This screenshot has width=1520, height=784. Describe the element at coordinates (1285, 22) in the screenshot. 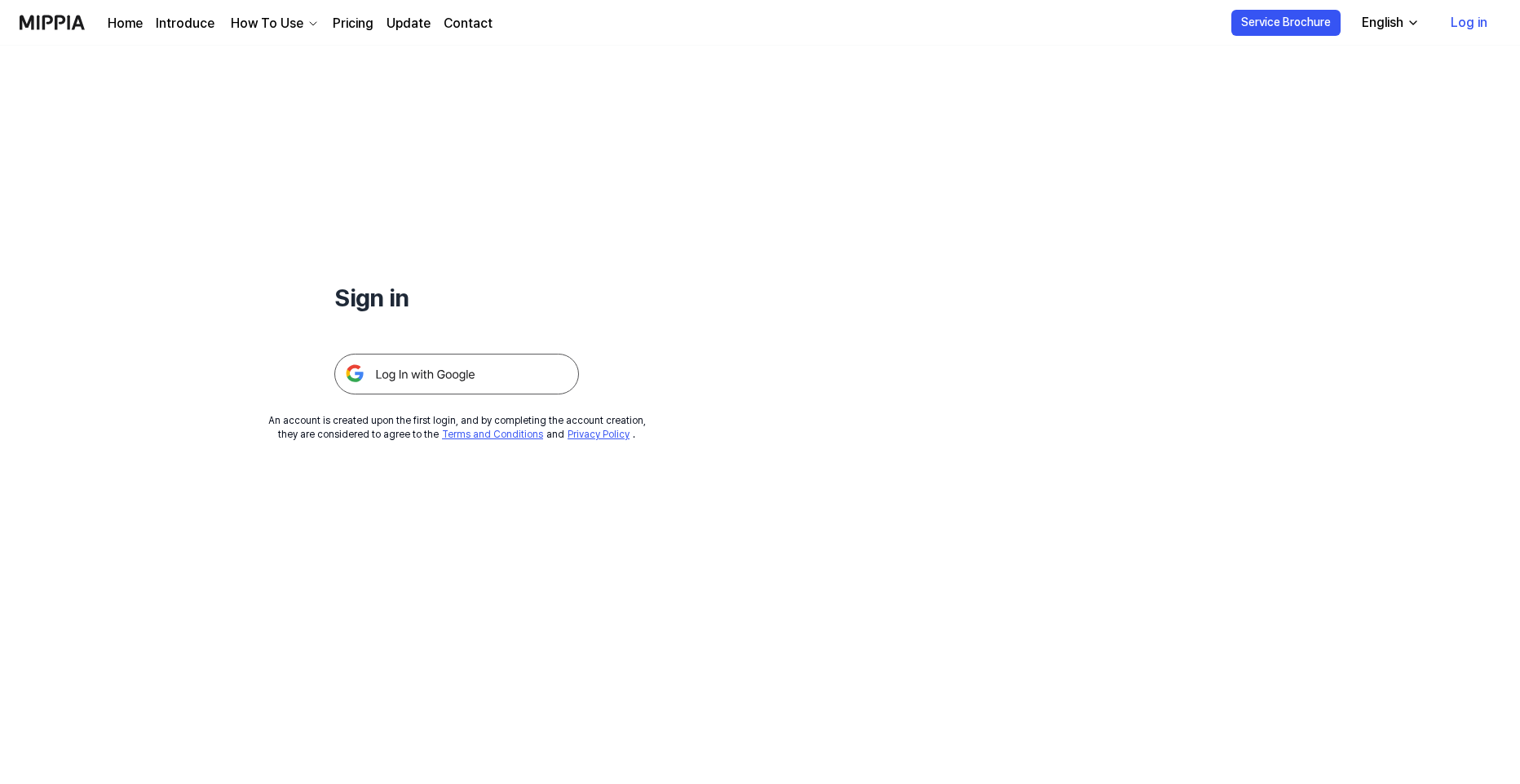

I see `a: Service Brochure` at that location.